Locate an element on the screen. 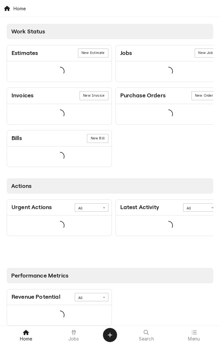  a: Menu is located at coordinates (194, 335).